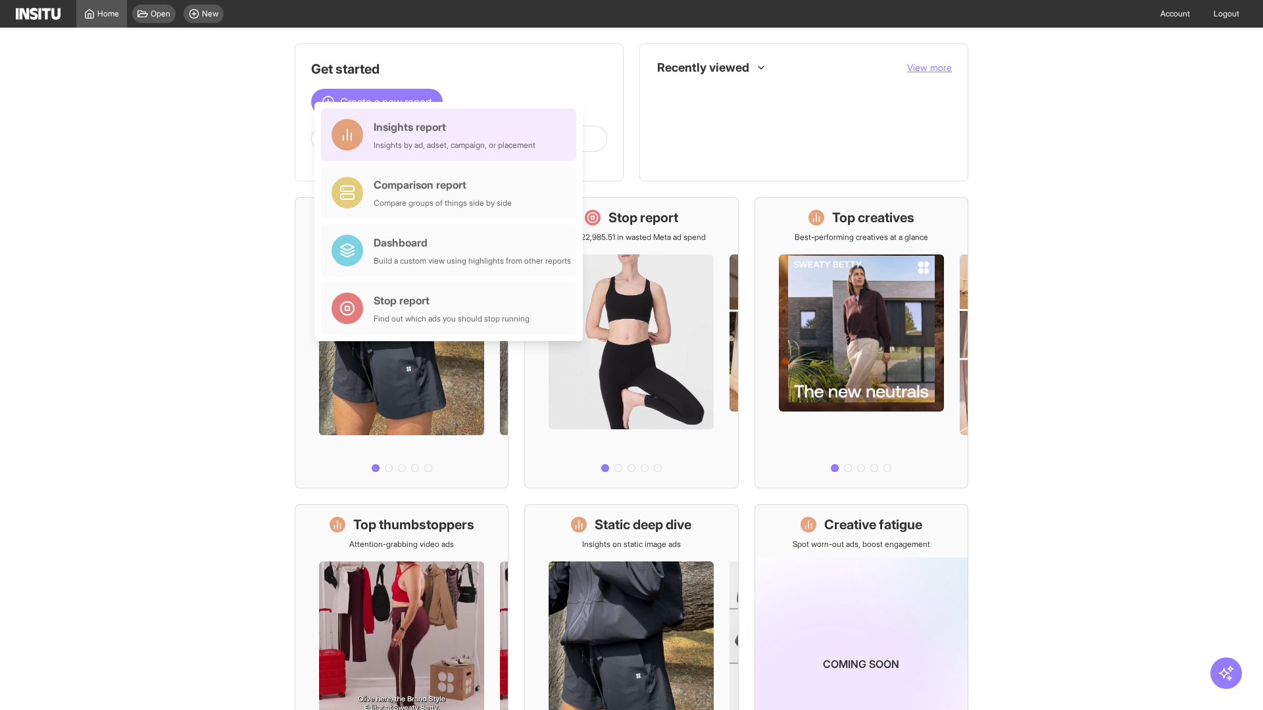 This screenshot has width=1263, height=710. Describe the element at coordinates (631, 545) in the screenshot. I see `p: Insights on static image ads` at that location.